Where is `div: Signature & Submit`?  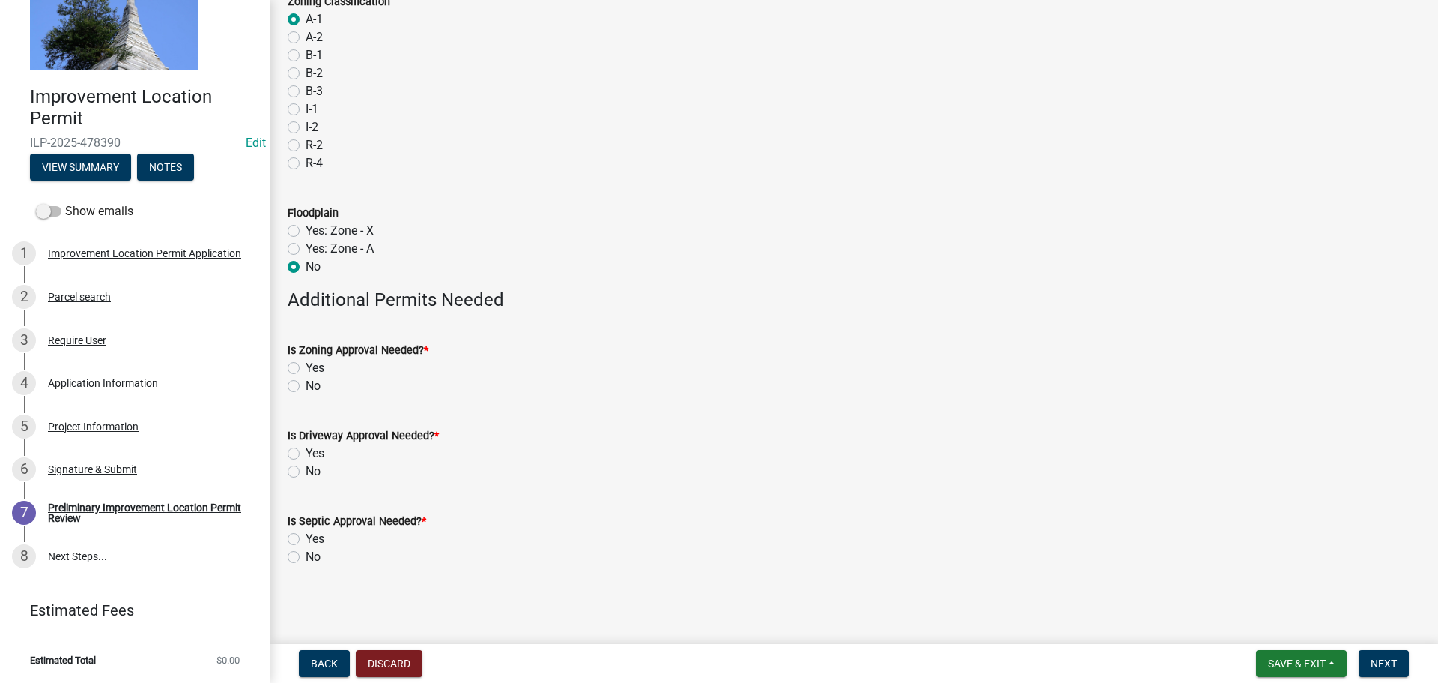 div: Signature & Submit is located at coordinates (92, 469).